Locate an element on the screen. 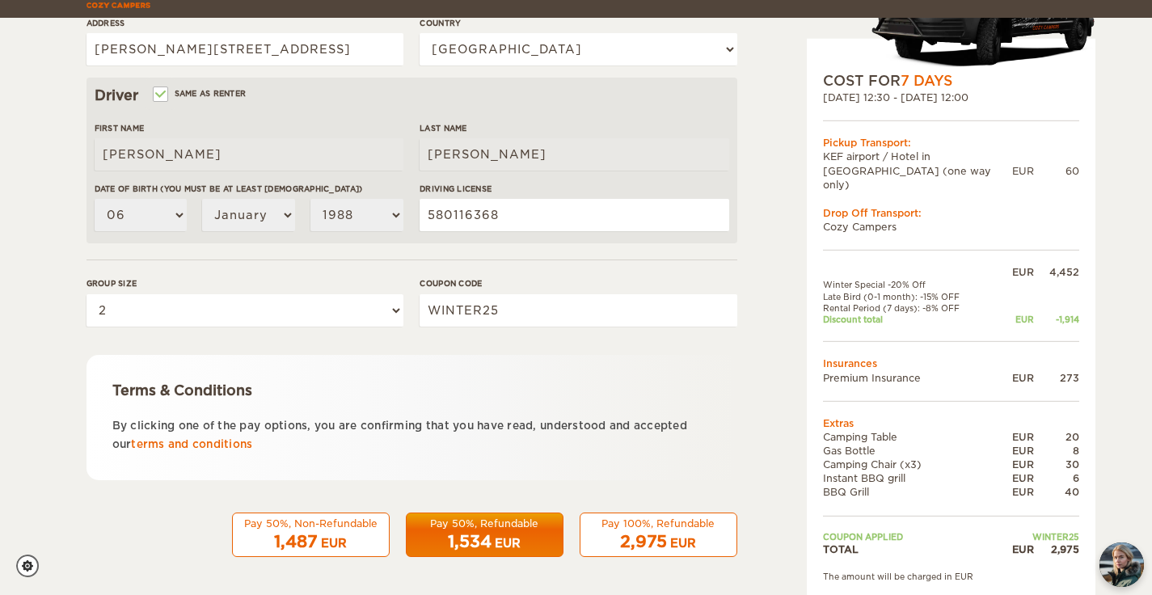 The width and height of the screenshot is (1152, 595). label: Address is located at coordinates (245, 23).